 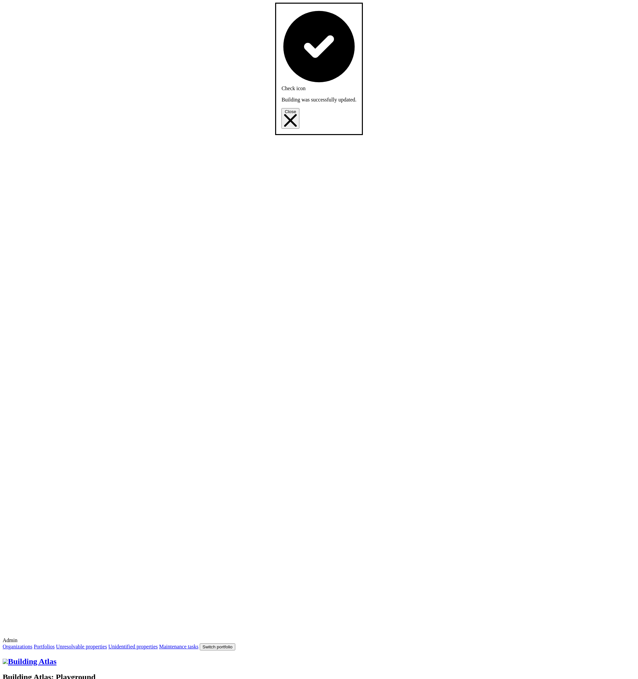 I want to click on a: Unidentified properties, so click(x=133, y=646).